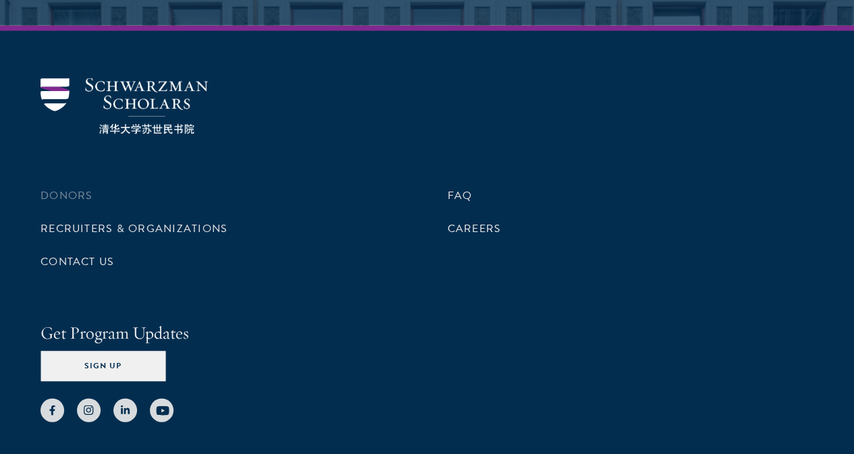 This screenshot has width=854, height=454. I want to click on a: Careers, so click(475, 229).